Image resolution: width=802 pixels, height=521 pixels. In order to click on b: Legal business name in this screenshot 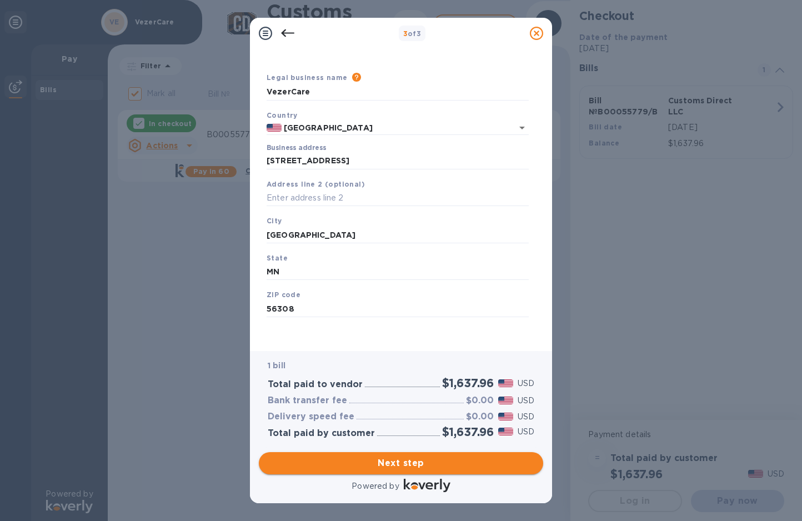, I will do `click(307, 77)`.